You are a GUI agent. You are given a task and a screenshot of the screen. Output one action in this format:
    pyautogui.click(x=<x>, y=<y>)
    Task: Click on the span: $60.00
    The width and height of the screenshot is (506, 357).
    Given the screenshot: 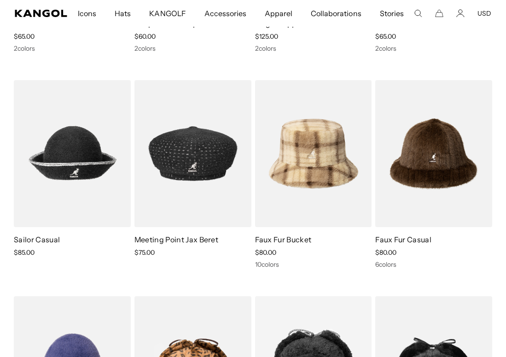 What is the action you would take?
    pyautogui.click(x=145, y=36)
    